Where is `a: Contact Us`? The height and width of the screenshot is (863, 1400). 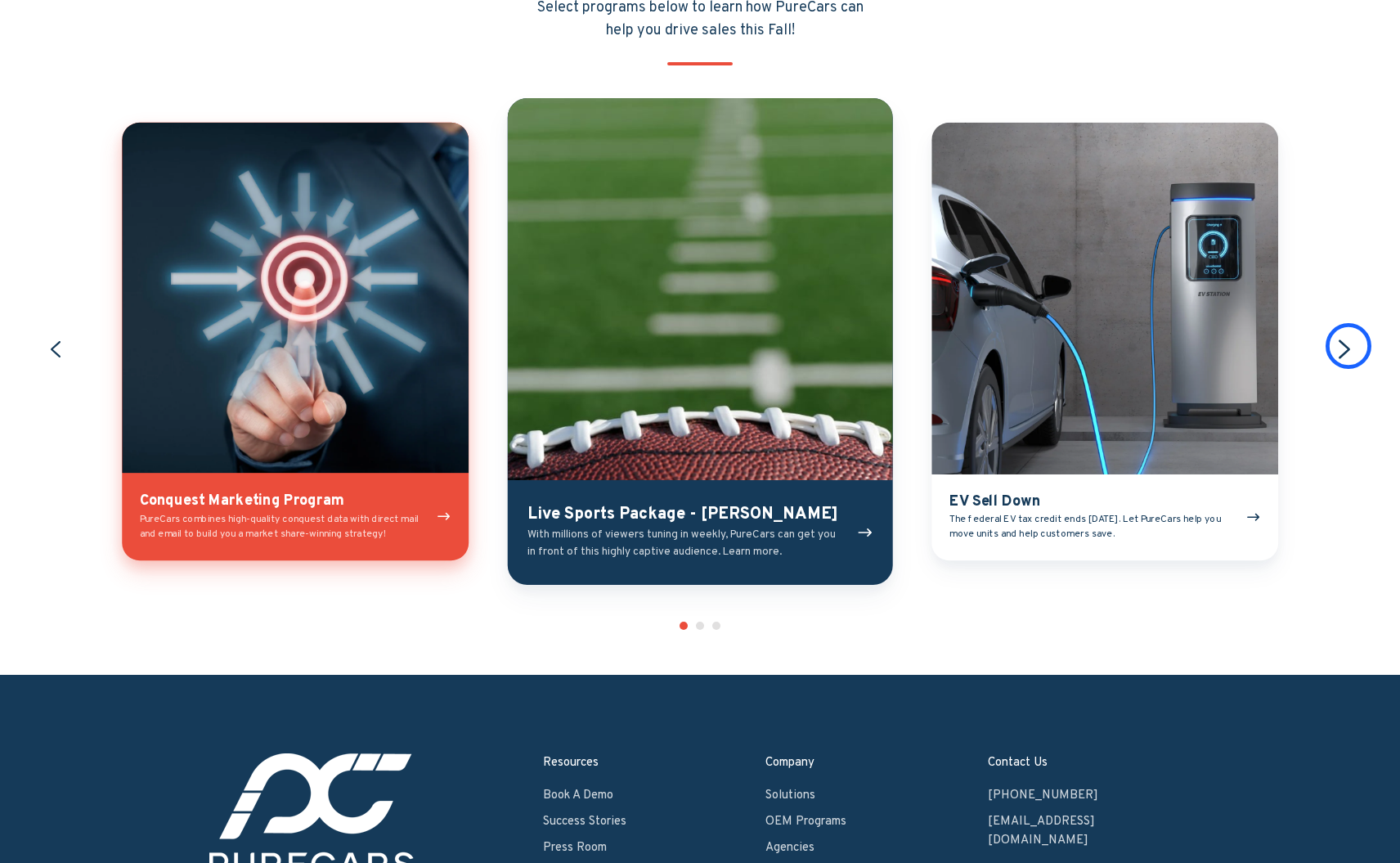 a: Contact Us is located at coordinates (1017, 762).